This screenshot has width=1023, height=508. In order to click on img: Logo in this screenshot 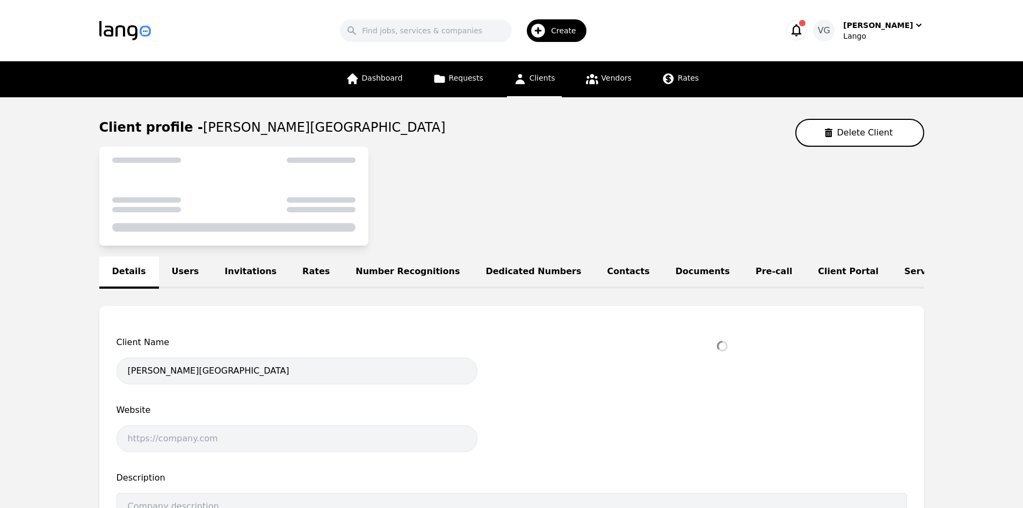, I will do `click(125, 31)`.